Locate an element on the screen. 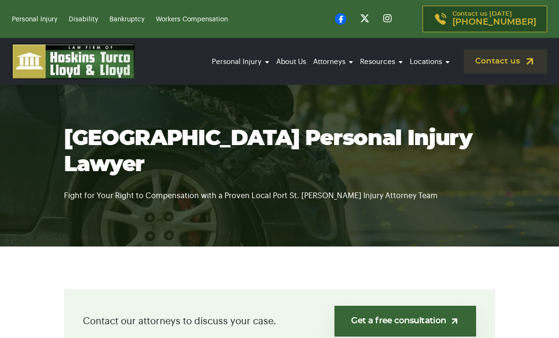 Image resolution: width=559 pixels, height=338 pixels. a: Attorneys is located at coordinates (333, 62).